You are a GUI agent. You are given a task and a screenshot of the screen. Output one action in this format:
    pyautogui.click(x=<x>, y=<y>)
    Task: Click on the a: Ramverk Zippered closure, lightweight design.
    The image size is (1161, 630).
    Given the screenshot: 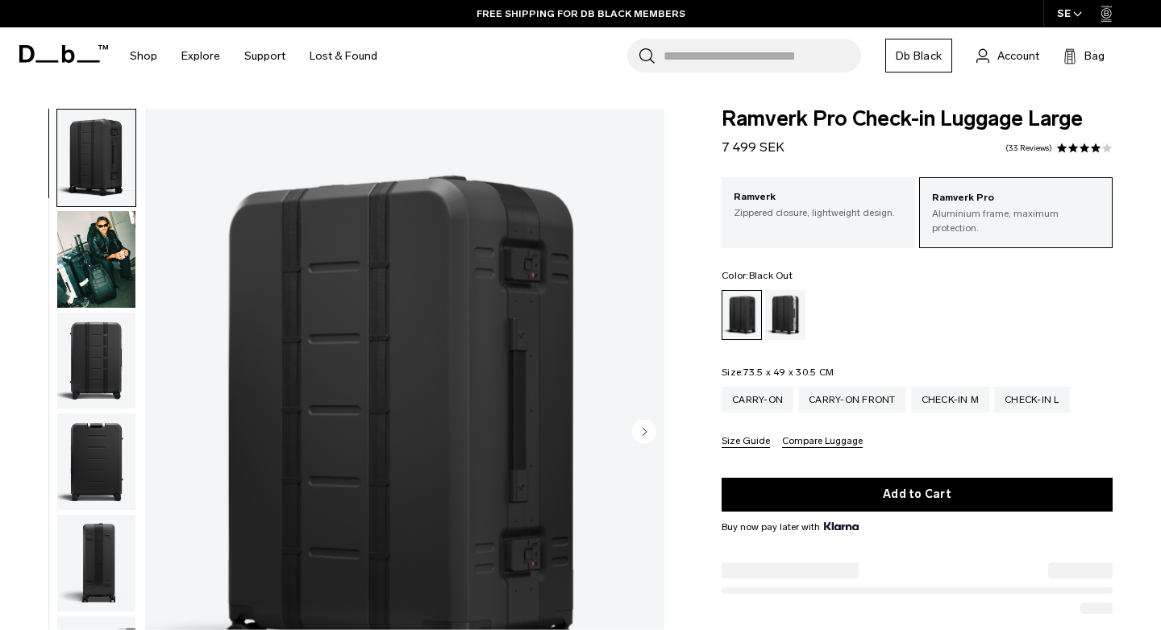 What is the action you would take?
    pyautogui.click(x=818, y=205)
    